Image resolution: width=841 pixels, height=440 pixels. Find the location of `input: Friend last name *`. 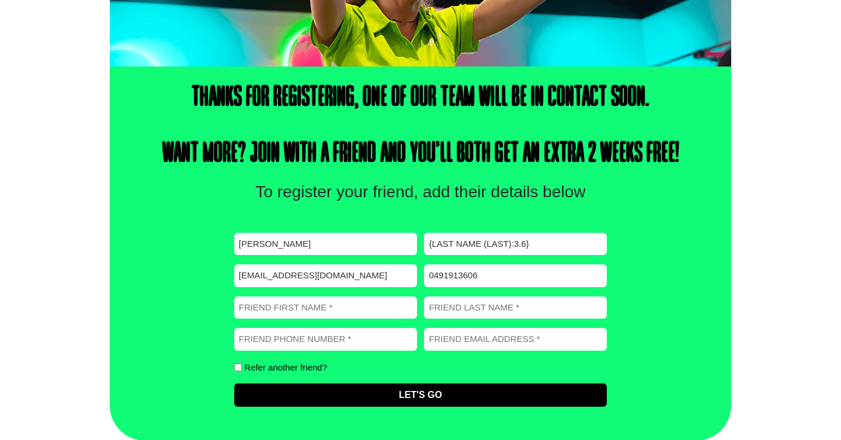

input: Friend last name * is located at coordinates (515, 308).